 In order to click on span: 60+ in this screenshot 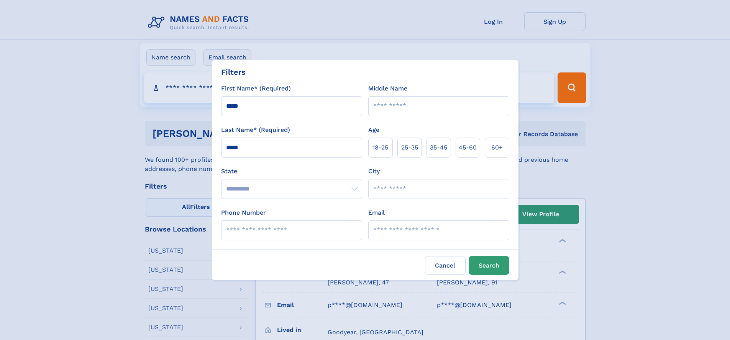, I will do `click(497, 148)`.